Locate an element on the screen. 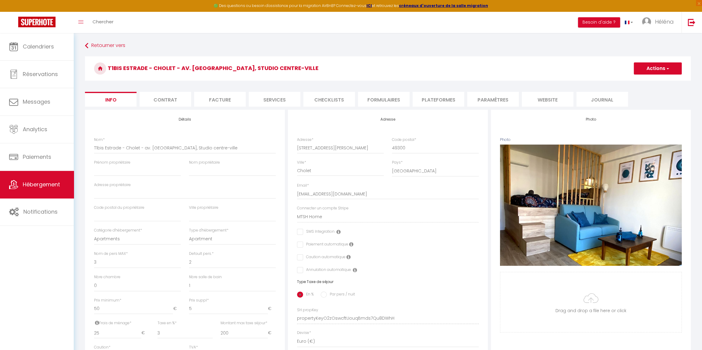 The image size is (702, 350). label: Par pers / nuit is located at coordinates (341, 295).